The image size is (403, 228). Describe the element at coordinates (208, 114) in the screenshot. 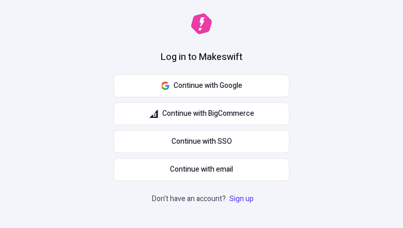

I see `span: Continue with BigCommerce` at that location.